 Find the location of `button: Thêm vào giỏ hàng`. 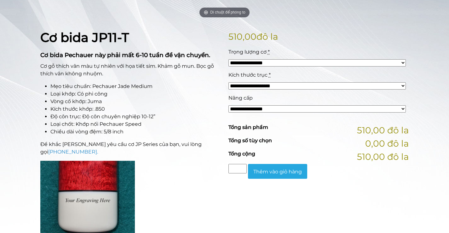

button: Thêm vào giỏ hàng is located at coordinates (278, 171).